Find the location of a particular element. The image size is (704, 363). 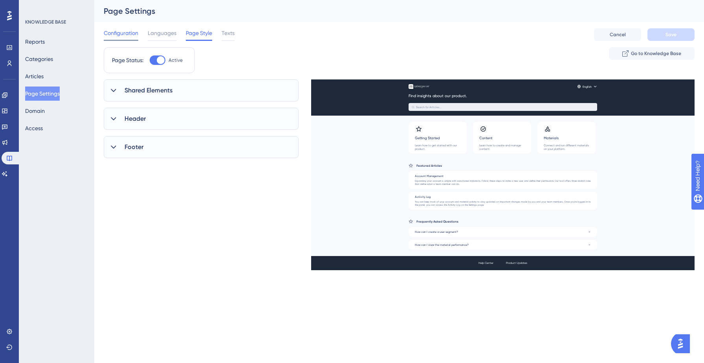

span: Cancel is located at coordinates (618, 35).